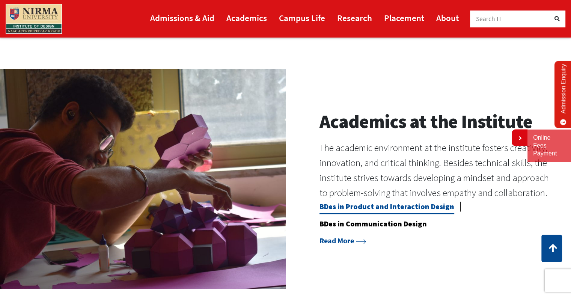 This screenshot has width=571, height=297. What do you see at coordinates (550, 146) in the screenshot?
I see `a: Online Fees Payment` at bounding box center [550, 146].